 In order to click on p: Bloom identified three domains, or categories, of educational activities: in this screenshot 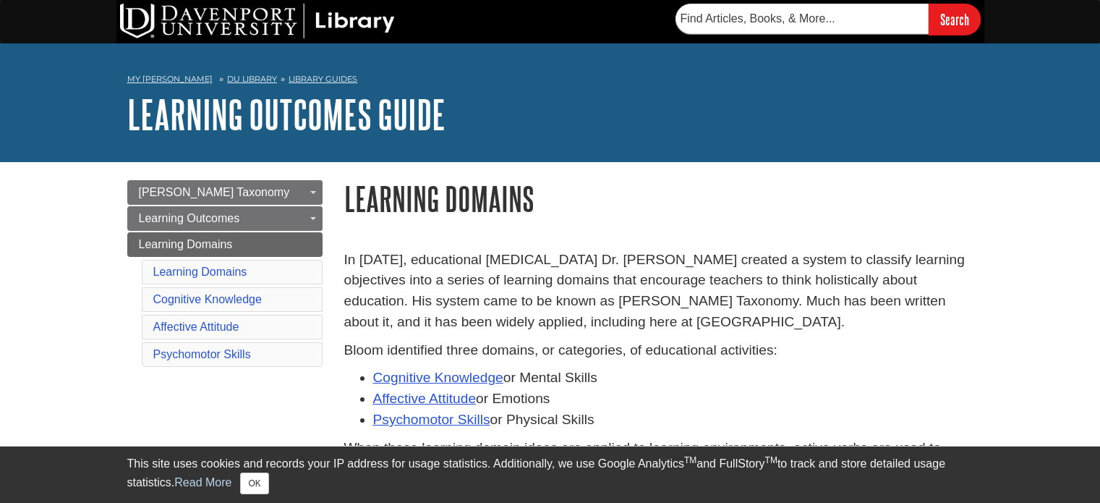, I will do `click(659, 350)`.